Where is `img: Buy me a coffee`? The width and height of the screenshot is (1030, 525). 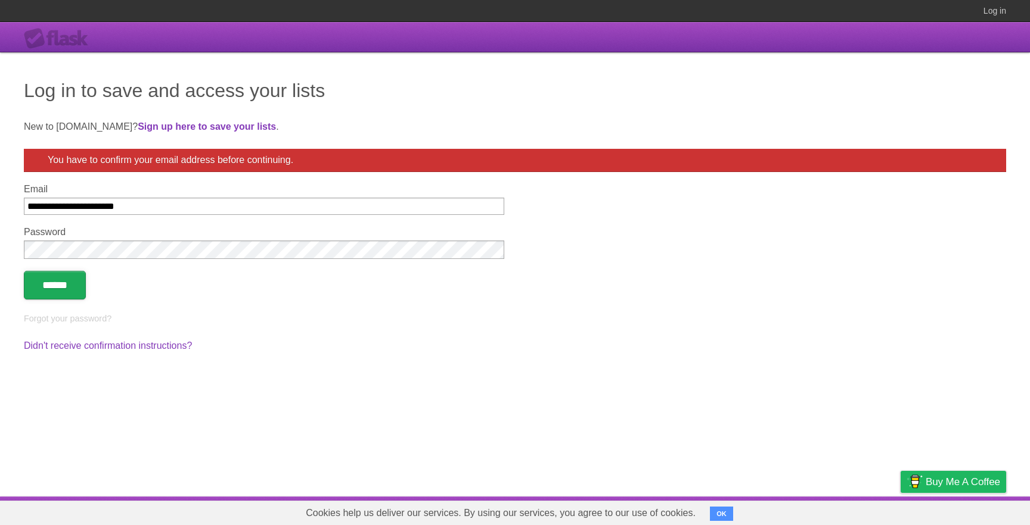 img: Buy me a coffee is located at coordinates (914, 482).